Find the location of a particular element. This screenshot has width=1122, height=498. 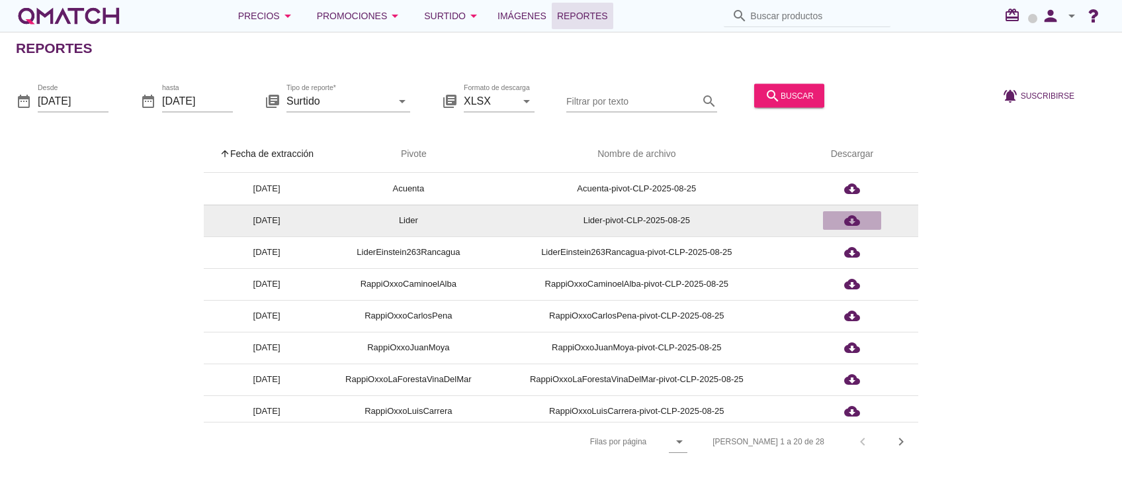

input: Desde is located at coordinates (73, 101).